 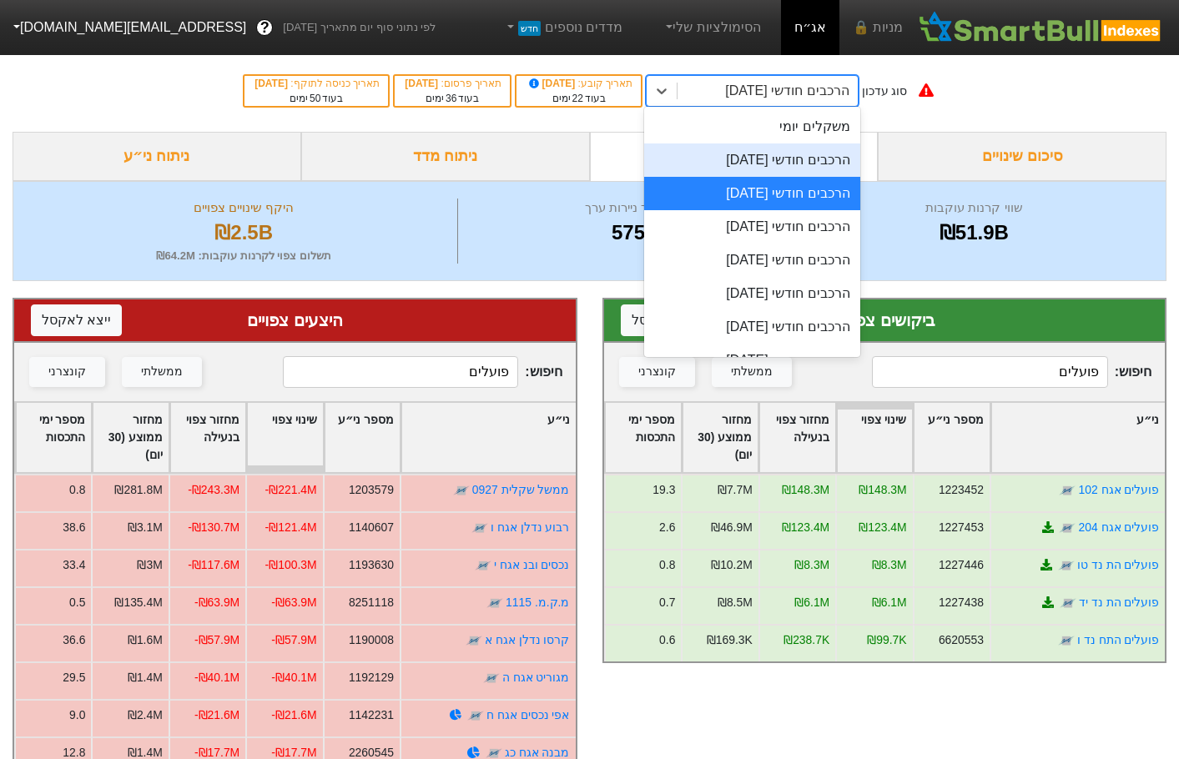 What do you see at coordinates (752, 372) in the screenshot?
I see `button: ממשלתי` at bounding box center [752, 372].